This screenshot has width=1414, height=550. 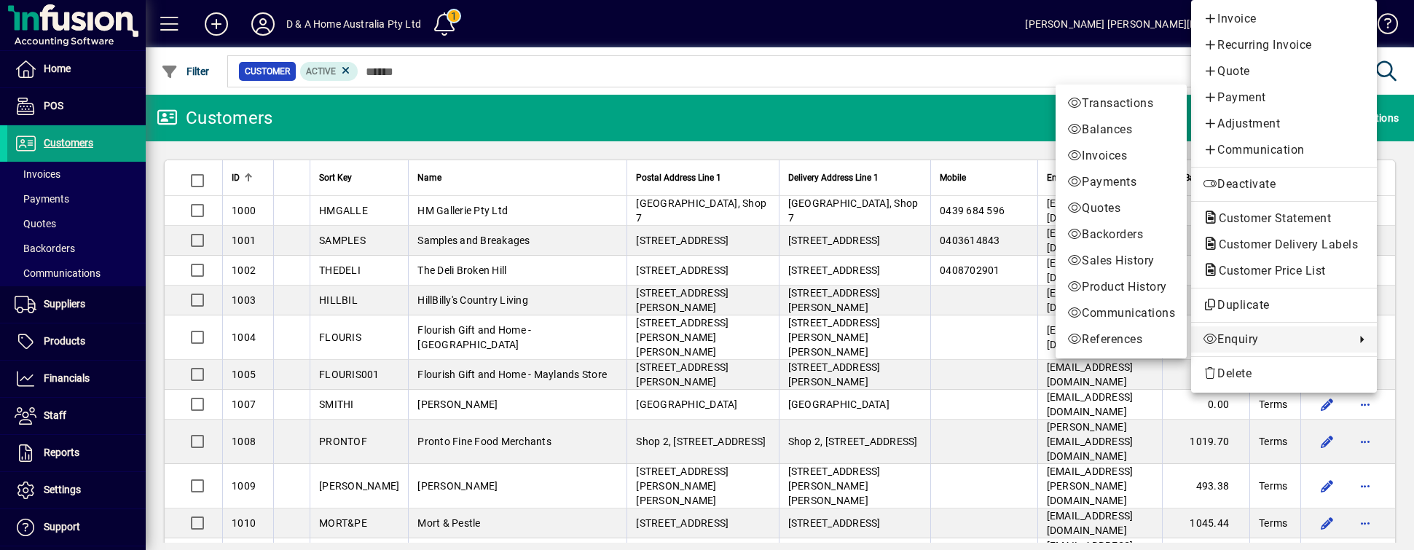 What do you see at coordinates (1284, 150) in the screenshot?
I see `span: Communication` at bounding box center [1284, 150].